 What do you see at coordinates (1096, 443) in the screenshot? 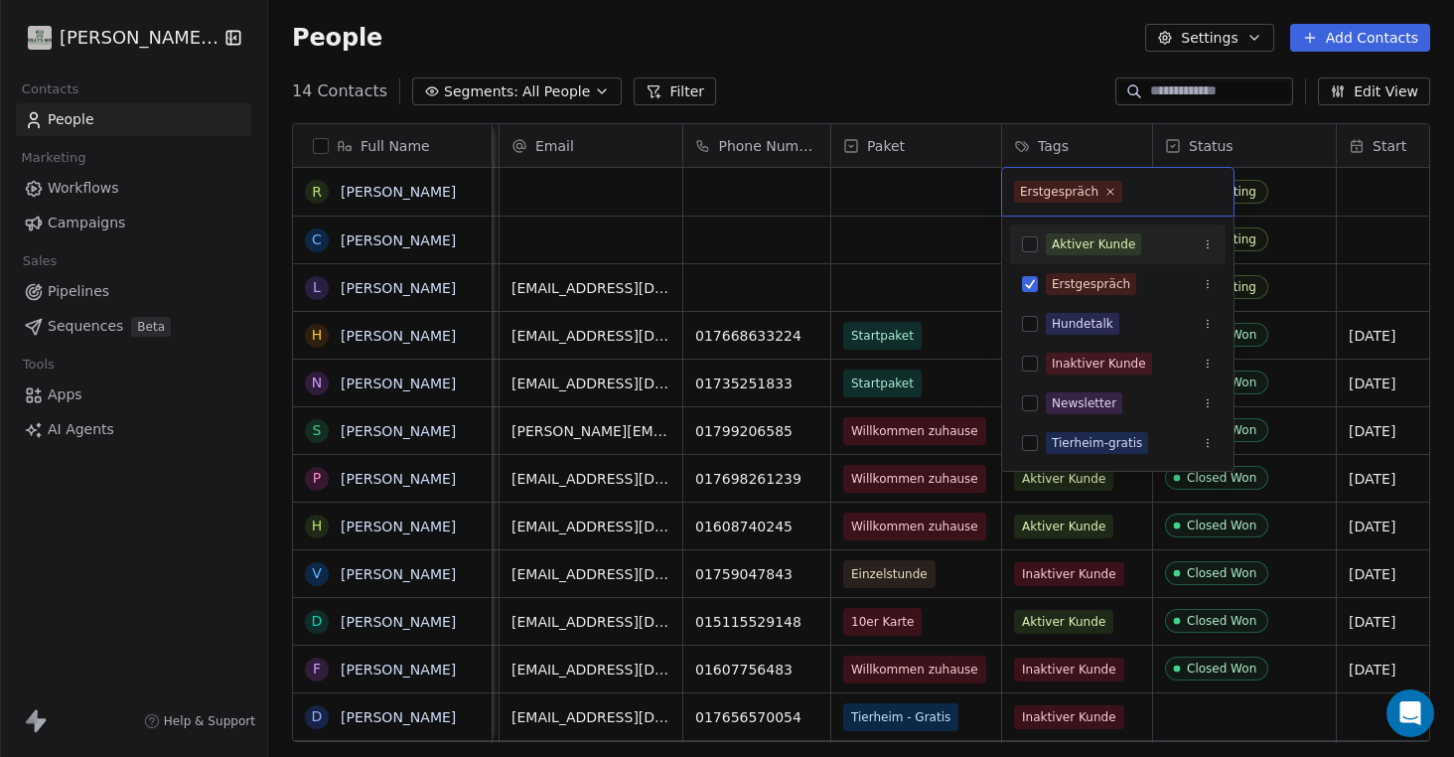
I see `div: Tierheim-gratis` at bounding box center [1096, 443].